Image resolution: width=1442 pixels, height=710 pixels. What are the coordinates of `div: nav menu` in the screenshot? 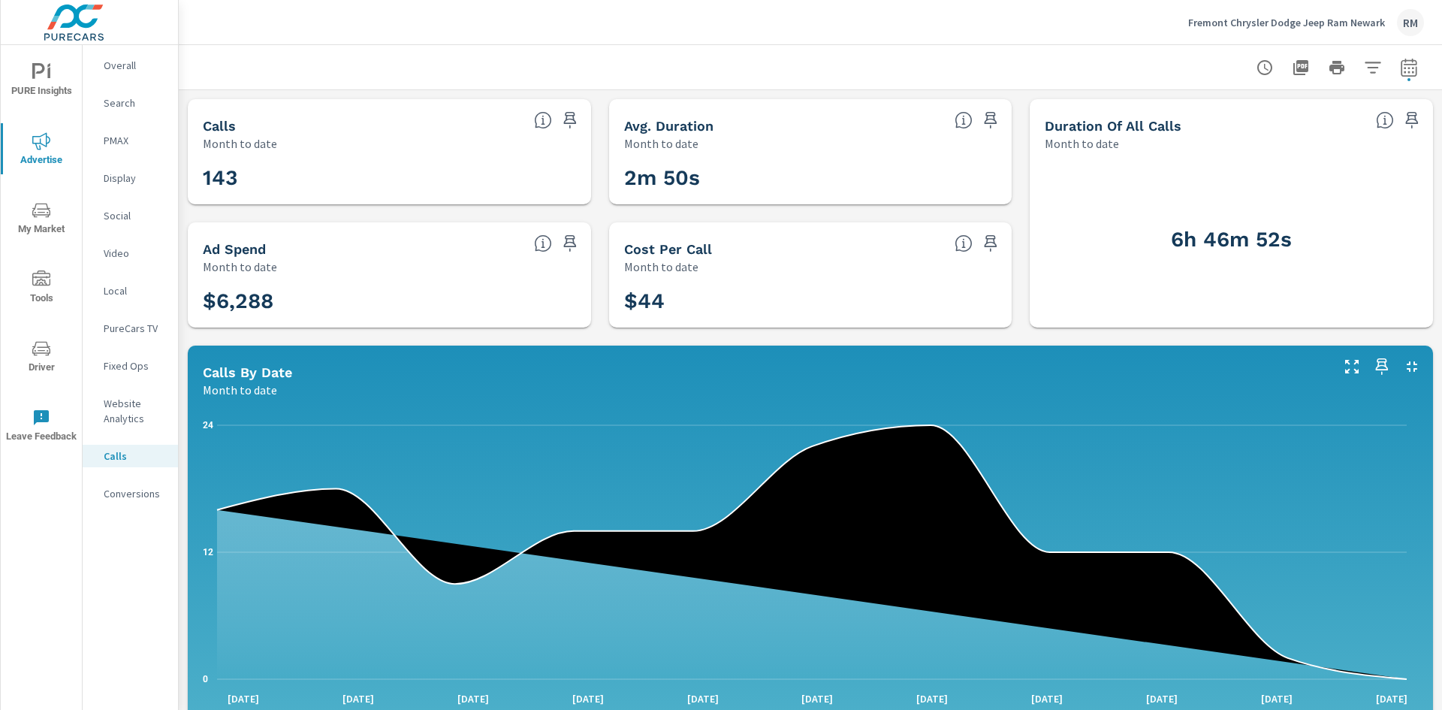 It's located at (41, 252).